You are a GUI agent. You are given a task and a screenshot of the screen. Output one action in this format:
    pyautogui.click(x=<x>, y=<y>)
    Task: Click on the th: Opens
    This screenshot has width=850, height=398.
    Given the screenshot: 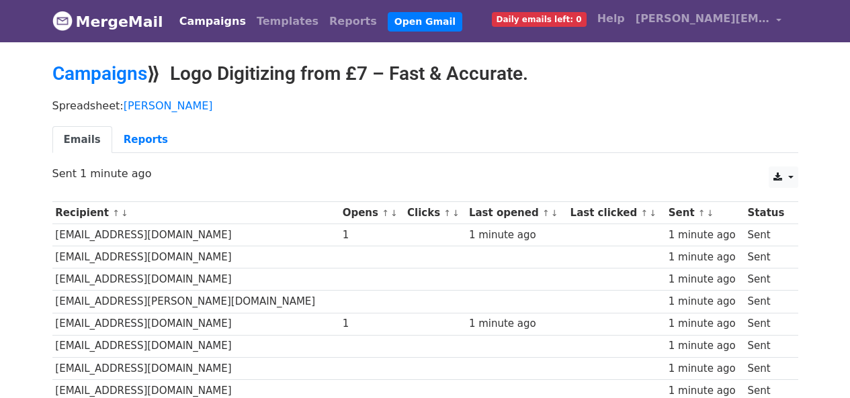 What is the action you would take?
    pyautogui.click(x=372, y=213)
    